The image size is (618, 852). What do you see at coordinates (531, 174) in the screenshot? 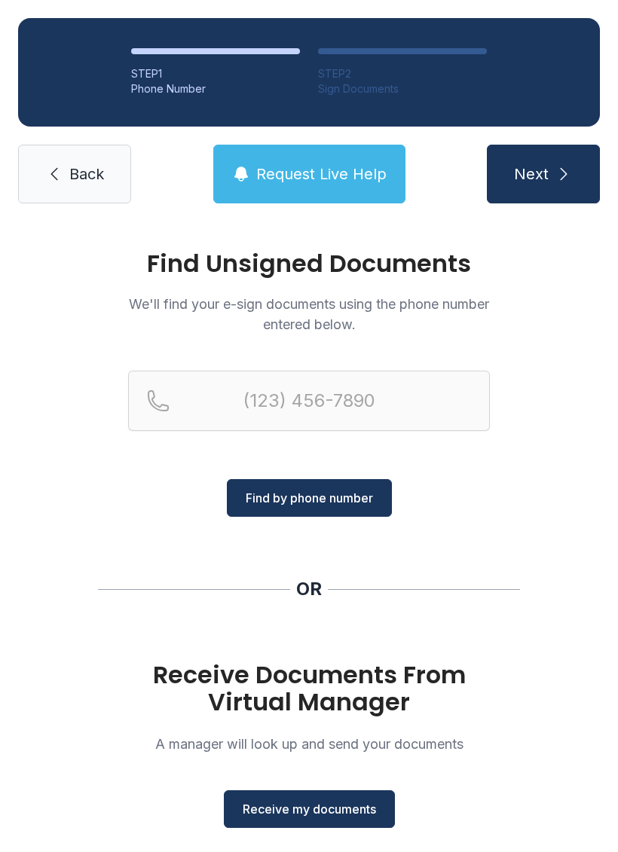
I see `span: Next` at bounding box center [531, 174].